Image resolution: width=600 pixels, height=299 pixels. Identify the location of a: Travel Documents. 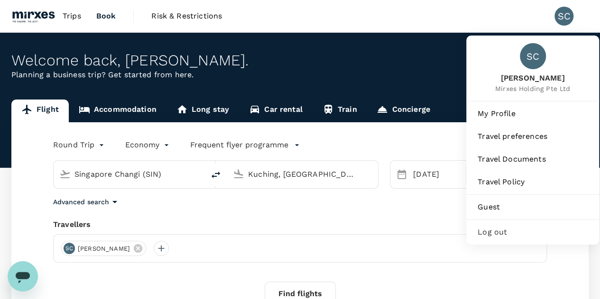
(533, 159).